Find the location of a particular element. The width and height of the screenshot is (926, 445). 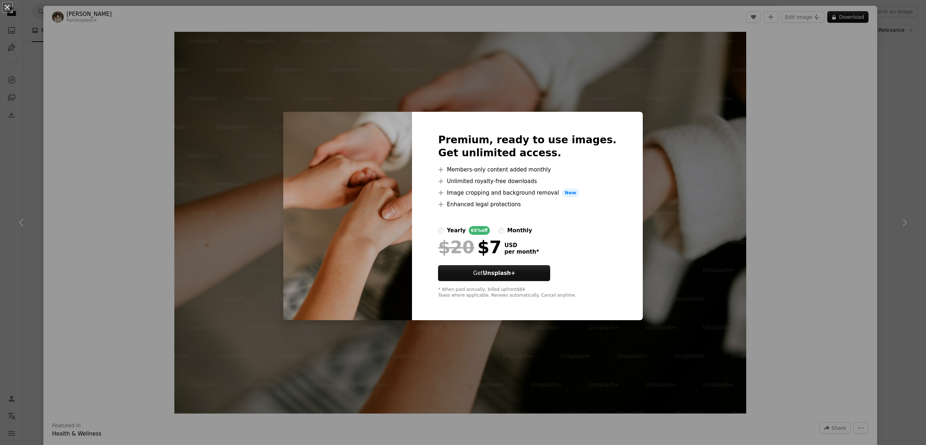

div: monthly is located at coordinates (519, 230).